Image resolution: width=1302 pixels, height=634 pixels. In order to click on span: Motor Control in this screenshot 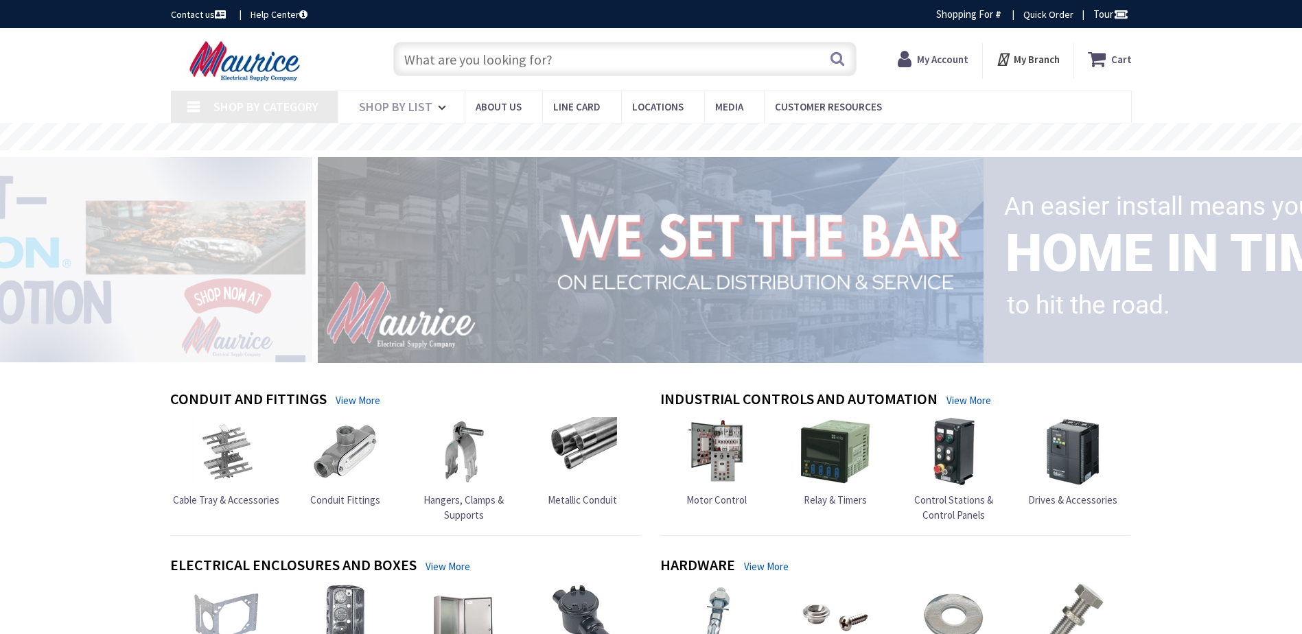, I will do `click(716, 500)`.